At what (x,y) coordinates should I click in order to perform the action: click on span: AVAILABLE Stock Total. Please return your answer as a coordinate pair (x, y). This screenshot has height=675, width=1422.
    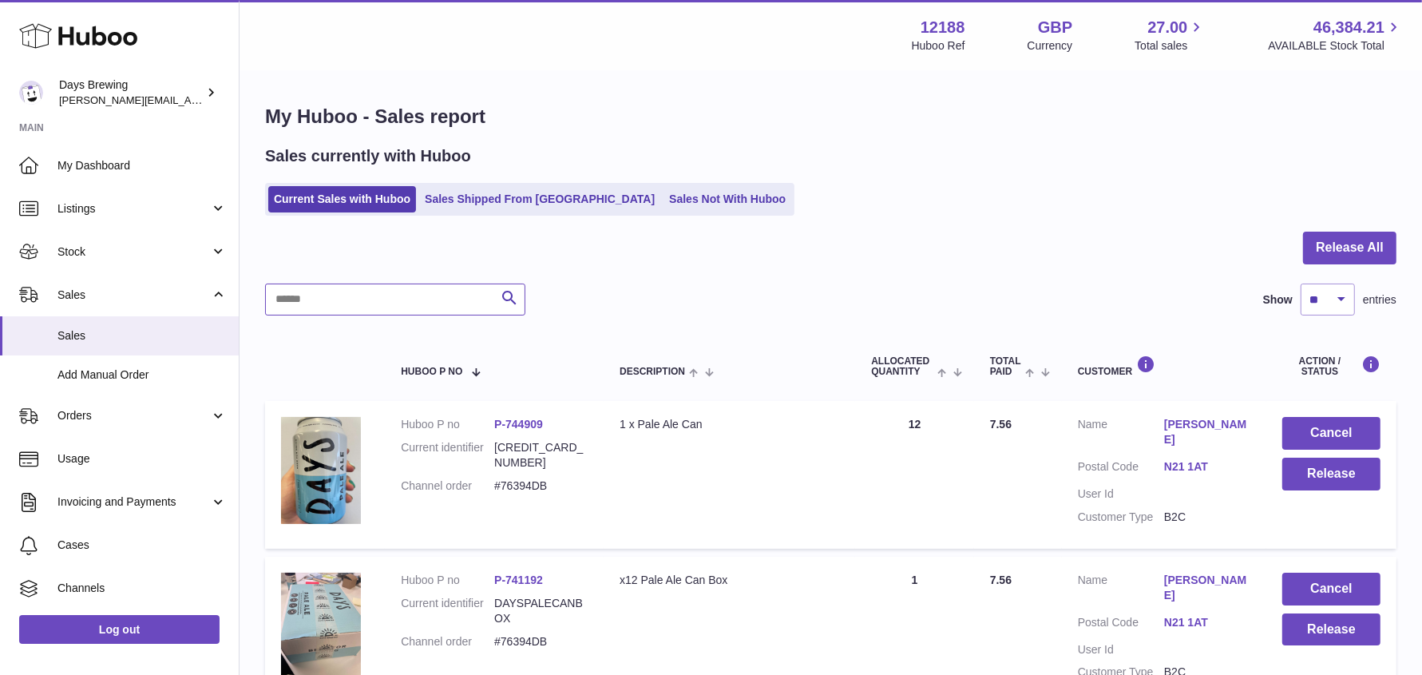
    Looking at the image, I should click on (1335, 46).